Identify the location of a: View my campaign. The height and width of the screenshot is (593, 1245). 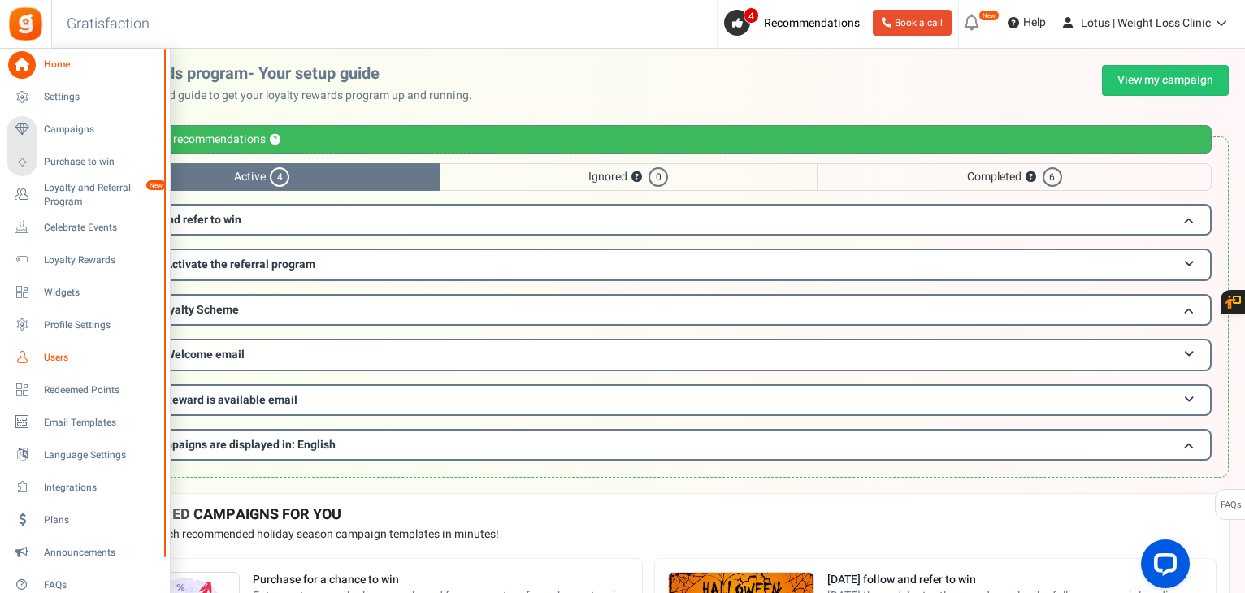
(1165, 80).